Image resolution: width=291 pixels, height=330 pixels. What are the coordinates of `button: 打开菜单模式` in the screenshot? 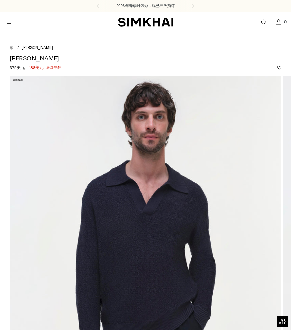 It's located at (9, 22).